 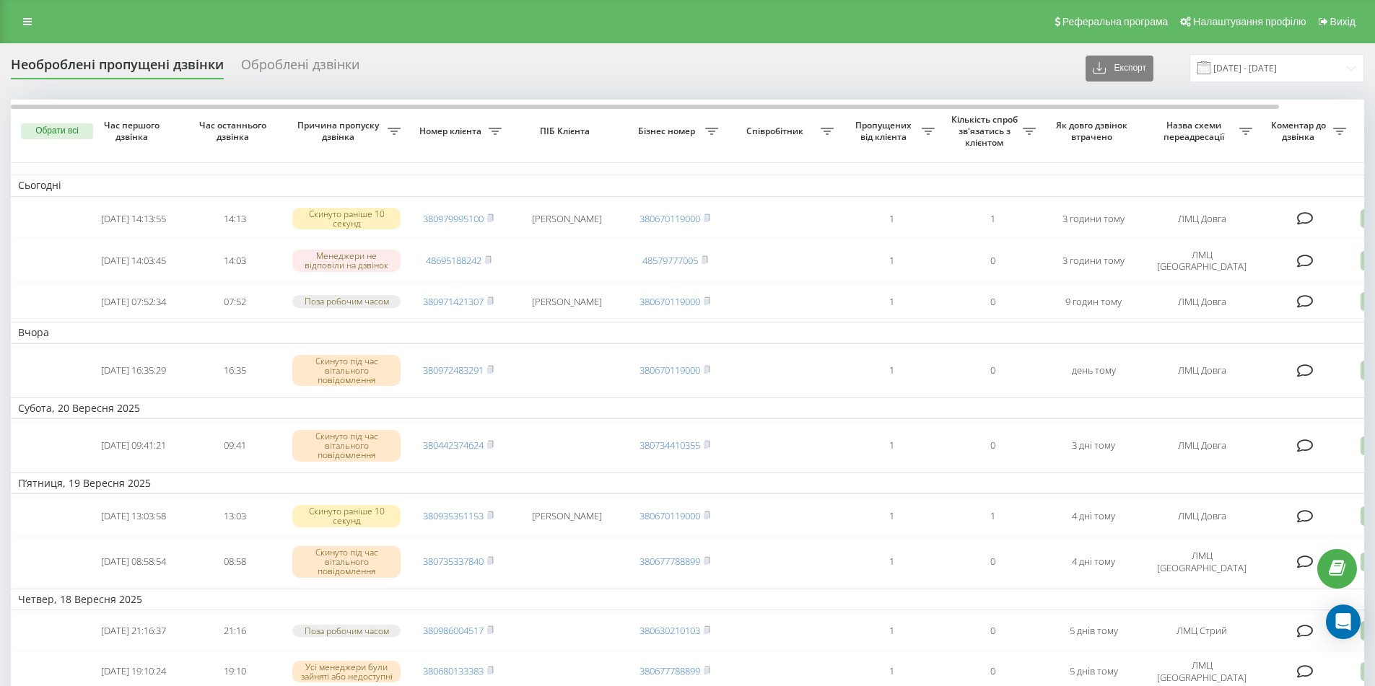 What do you see at coordinates (668, 131) in the screenshot?
I see `span: Бізнес номер` at bounding box center [668, 131].